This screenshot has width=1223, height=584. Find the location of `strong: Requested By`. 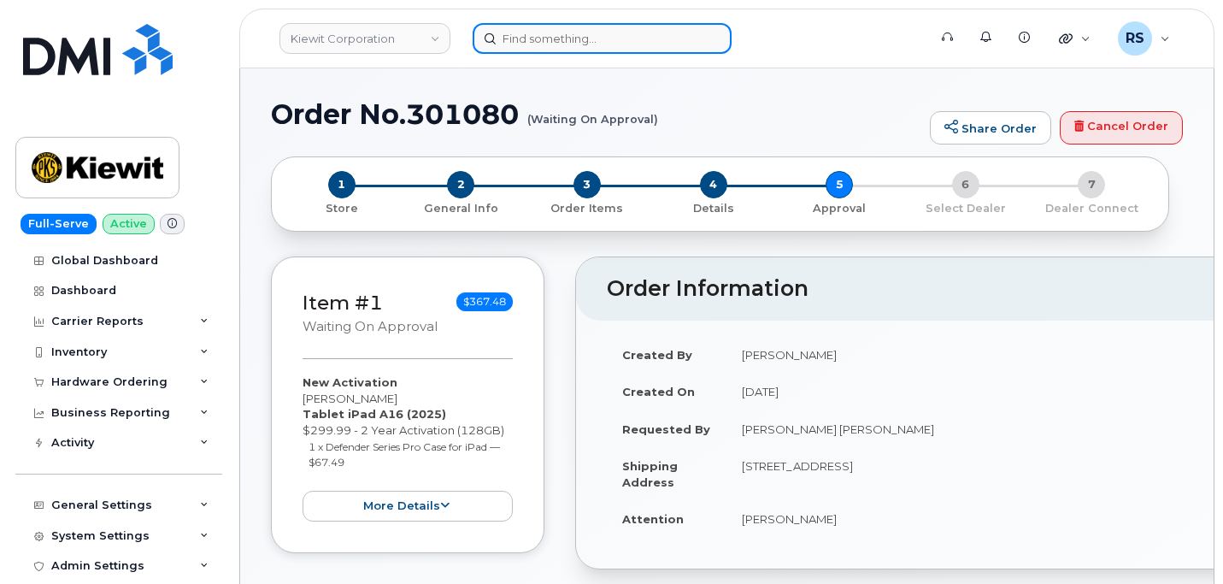

strong: Requested By is located at coordinates (666, 429).